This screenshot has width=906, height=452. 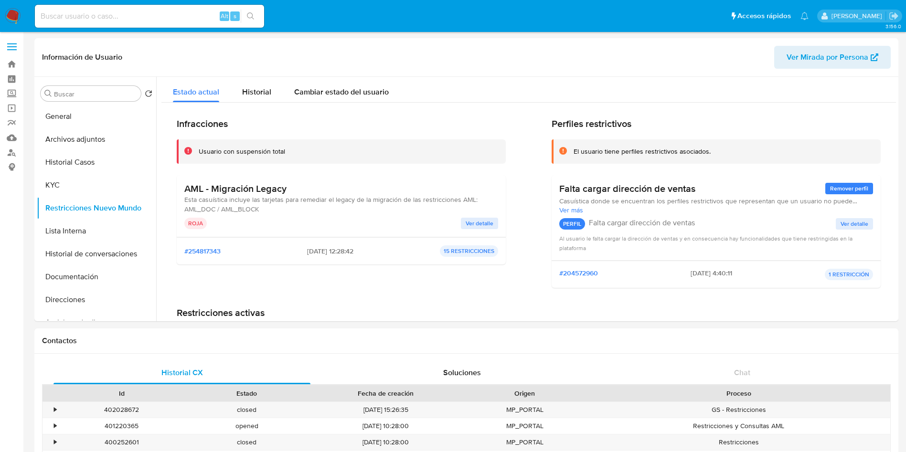 What do you see at coordinates (122, 410) in the screenshot?
I see `div: 402028672` at bounding box center [122, 410].